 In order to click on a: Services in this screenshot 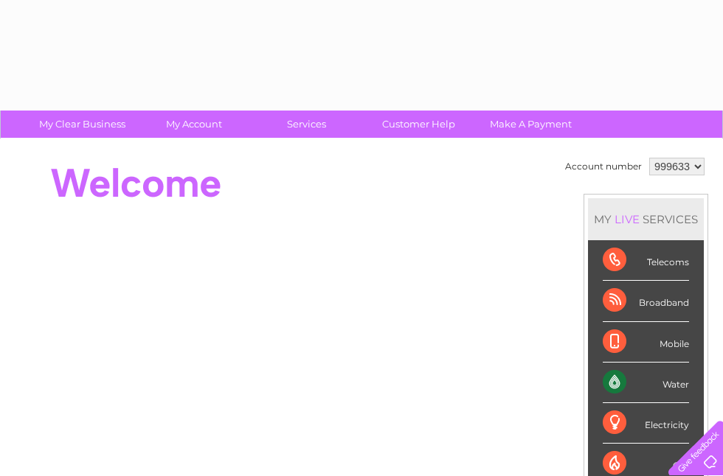, I will do `click(306, 124)`.